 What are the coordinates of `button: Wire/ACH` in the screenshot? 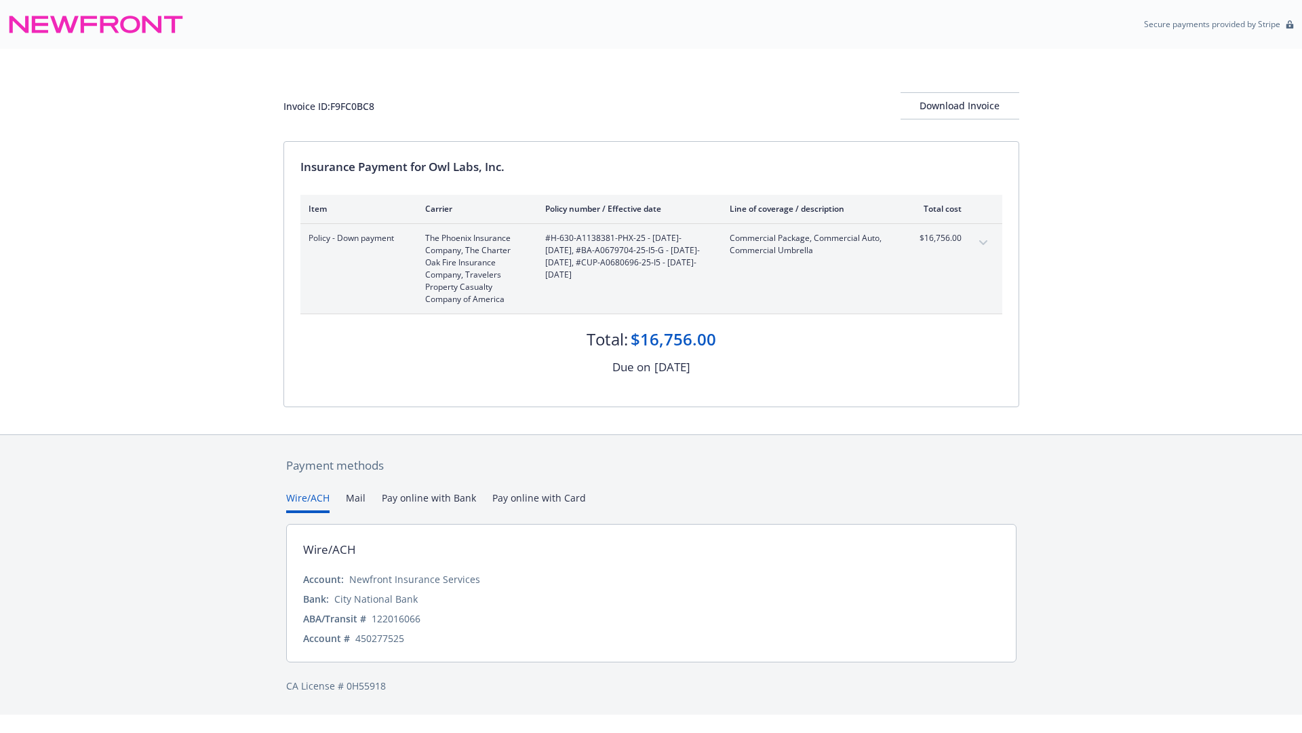 It's located at (308, 501).